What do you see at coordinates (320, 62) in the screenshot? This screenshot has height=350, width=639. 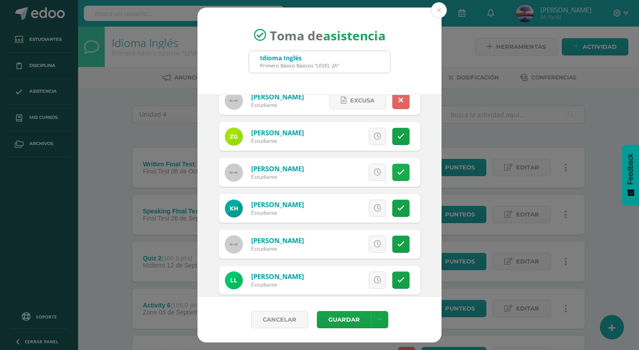 I see `input: Busca un grado o sección aquí...` at bounding box center [320, 62].